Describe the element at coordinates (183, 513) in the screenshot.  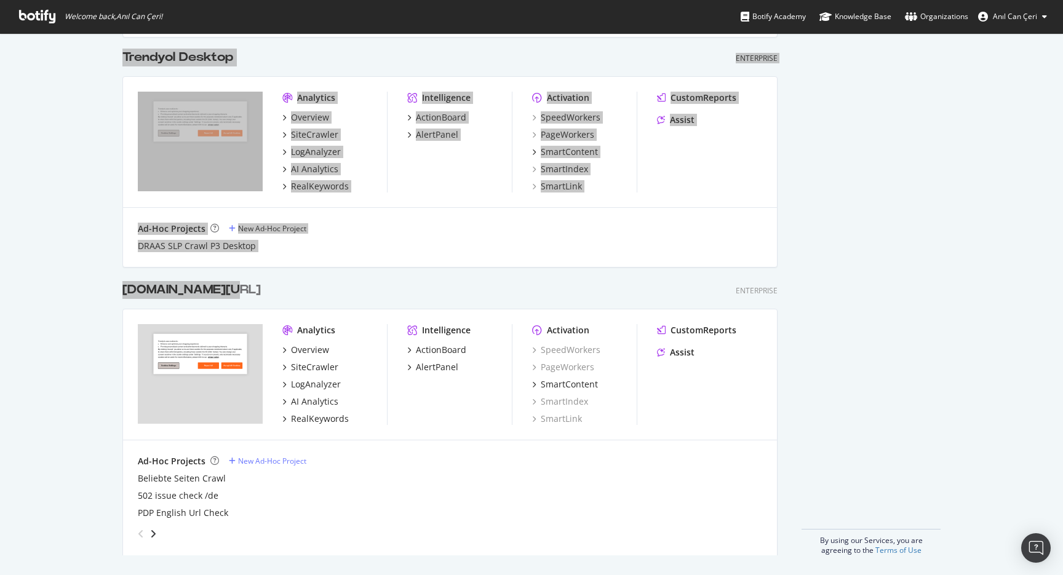
I see `a: PDP English Url Check` at that location.